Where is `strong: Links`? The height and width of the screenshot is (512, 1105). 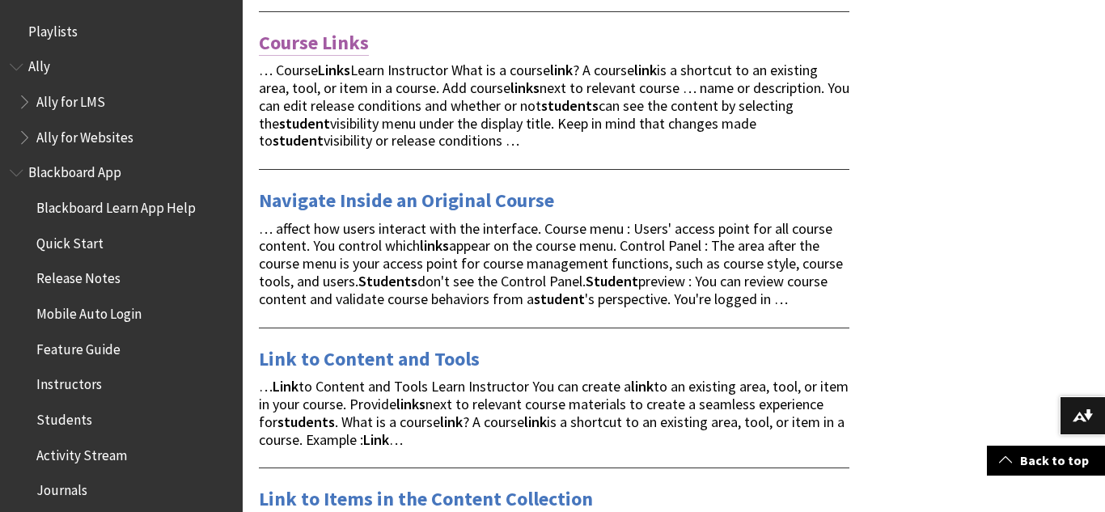 strong: Links is located at coordinates (334, 70).